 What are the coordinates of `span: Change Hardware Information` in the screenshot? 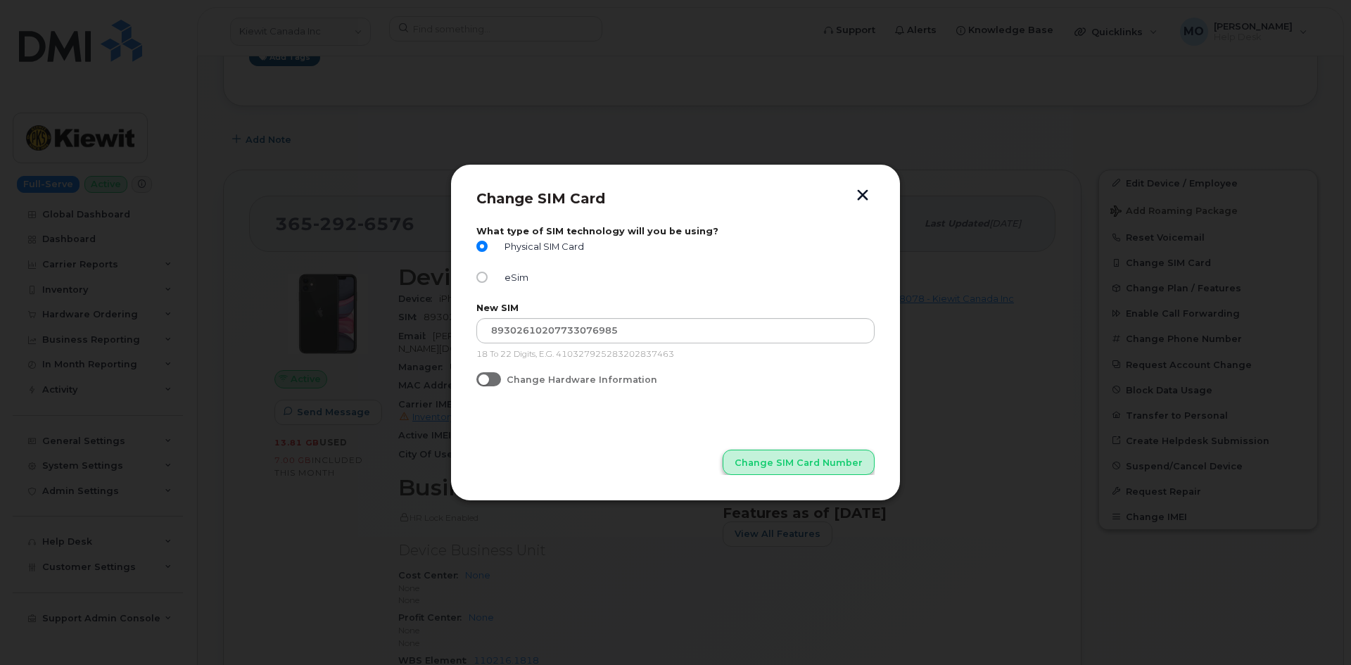 It's located at (582, 379).